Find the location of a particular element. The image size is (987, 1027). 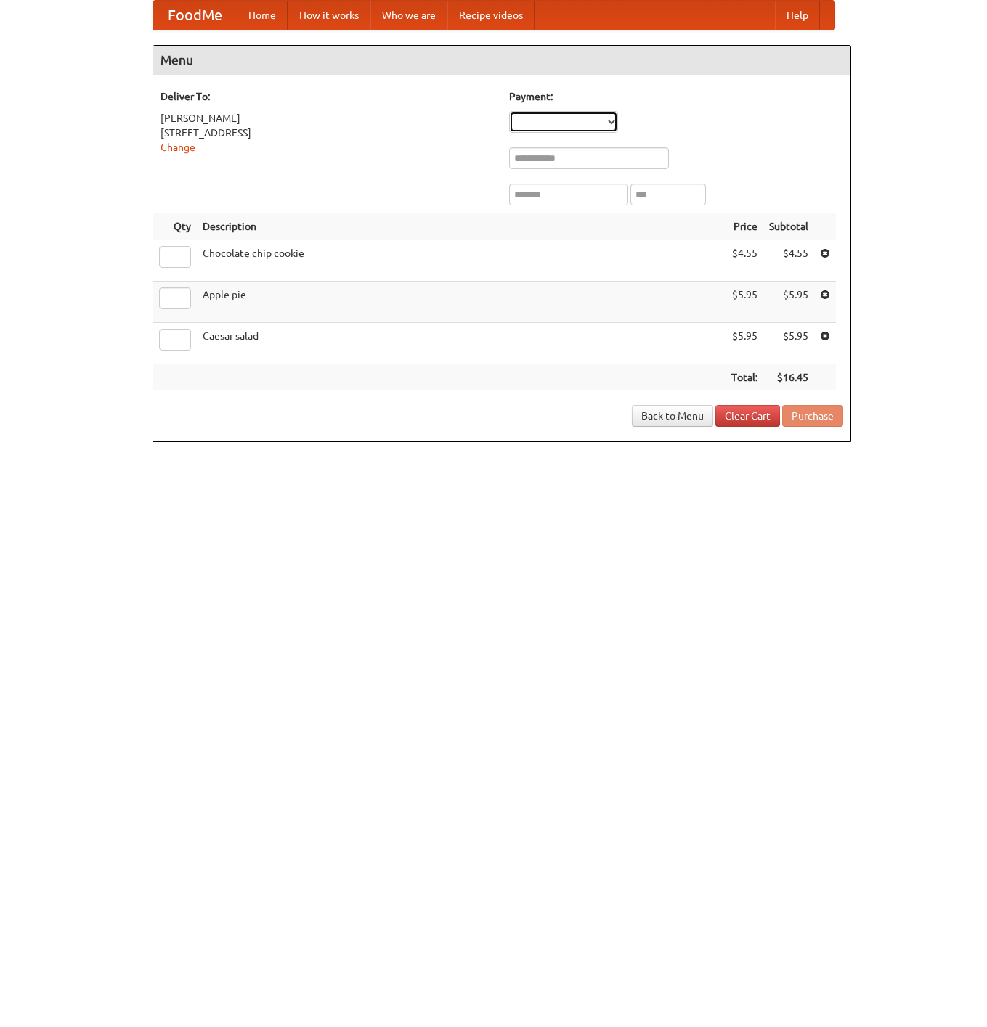

a: FoodMe is located at coordinates (195, 15).